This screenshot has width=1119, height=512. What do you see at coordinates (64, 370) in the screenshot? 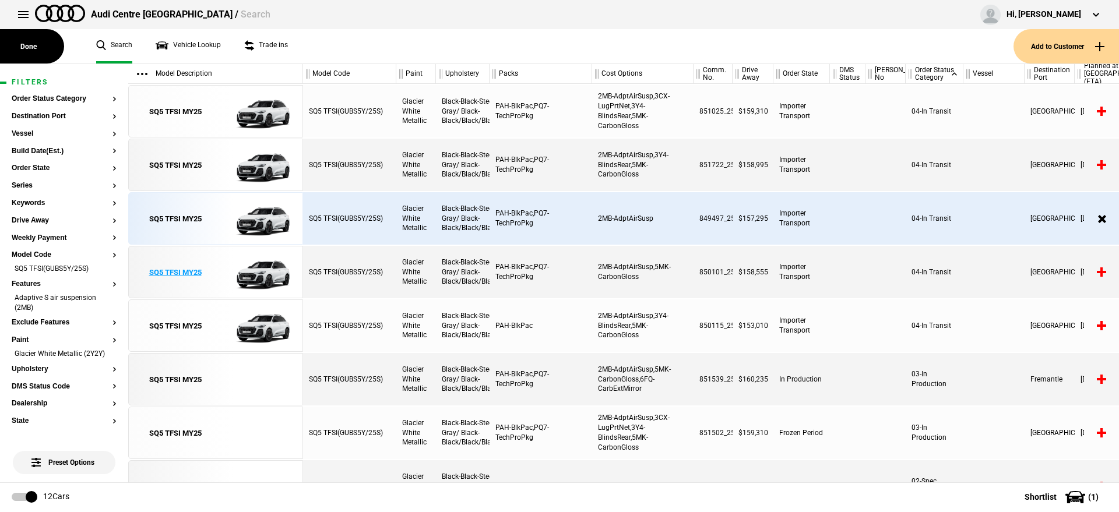
I see `button: Upholstery` at bounding box center [64, 370].